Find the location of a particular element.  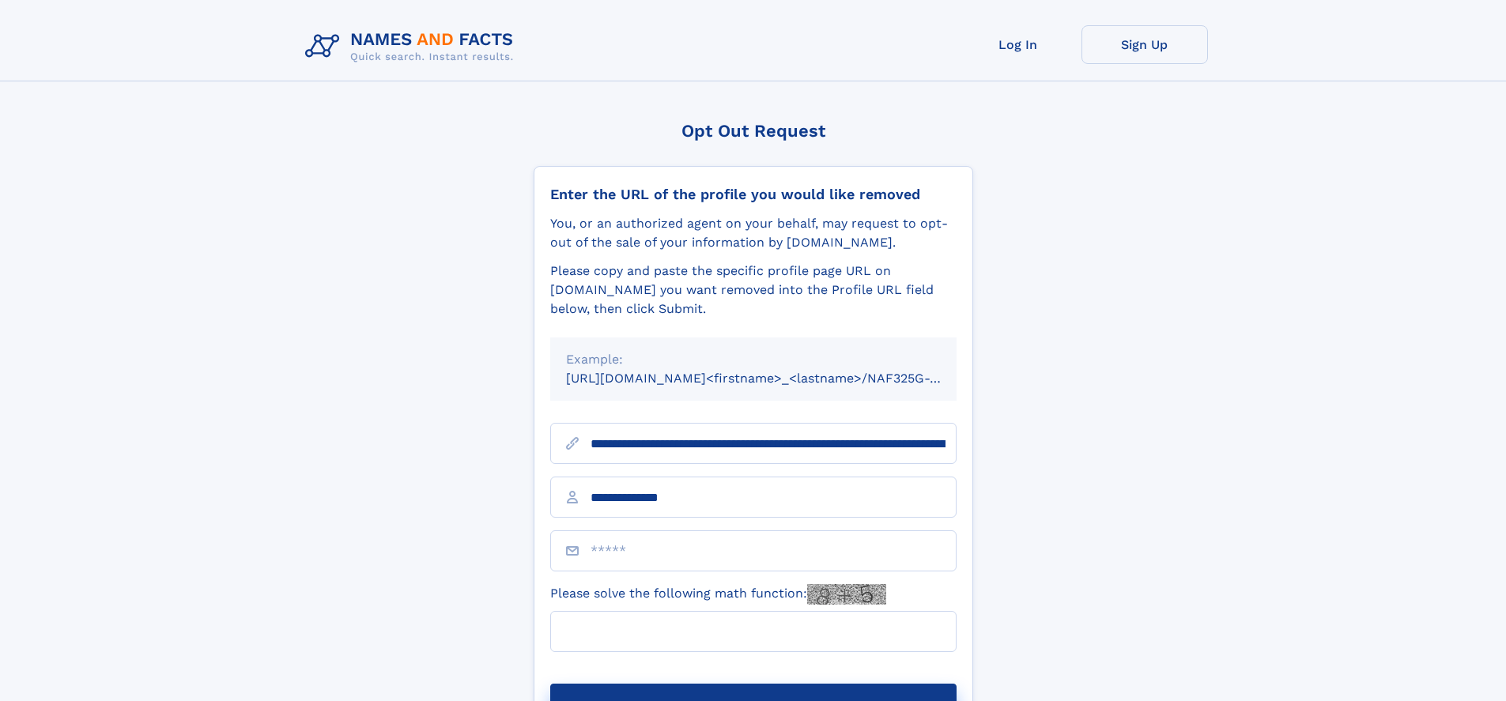

a: Log In is located at coordinates (1019, 44).